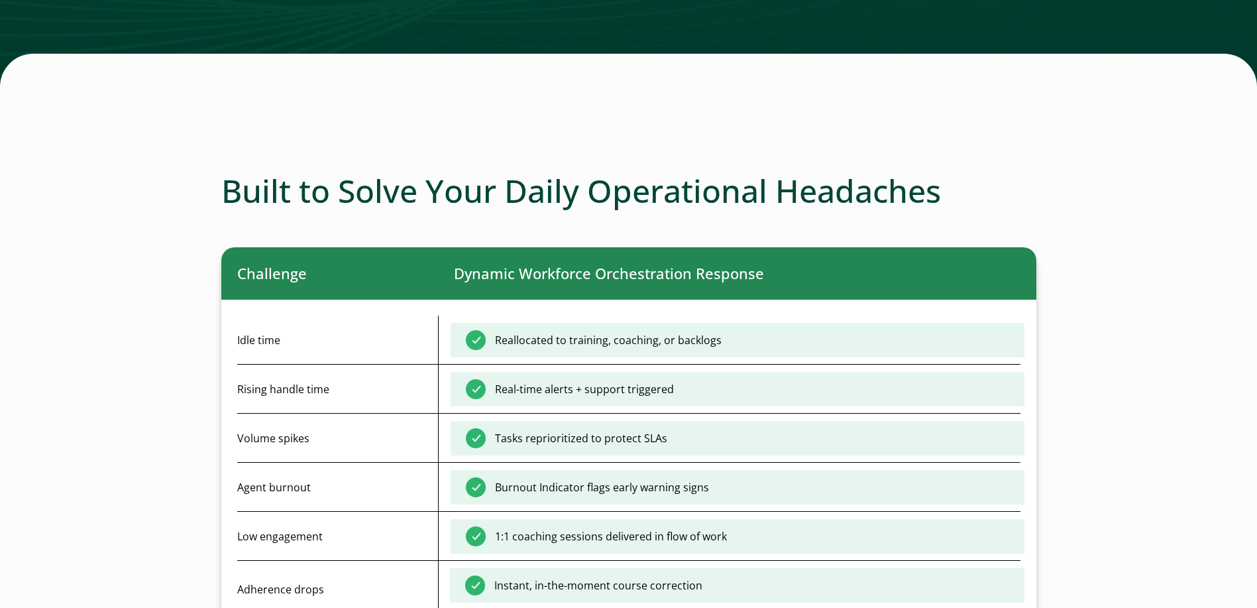  What do you see at coordinates (738, 340) in the screenshot?
I see `mark: Reallocated to training, coaching, or backlogs` at bounding box center [738, 340].